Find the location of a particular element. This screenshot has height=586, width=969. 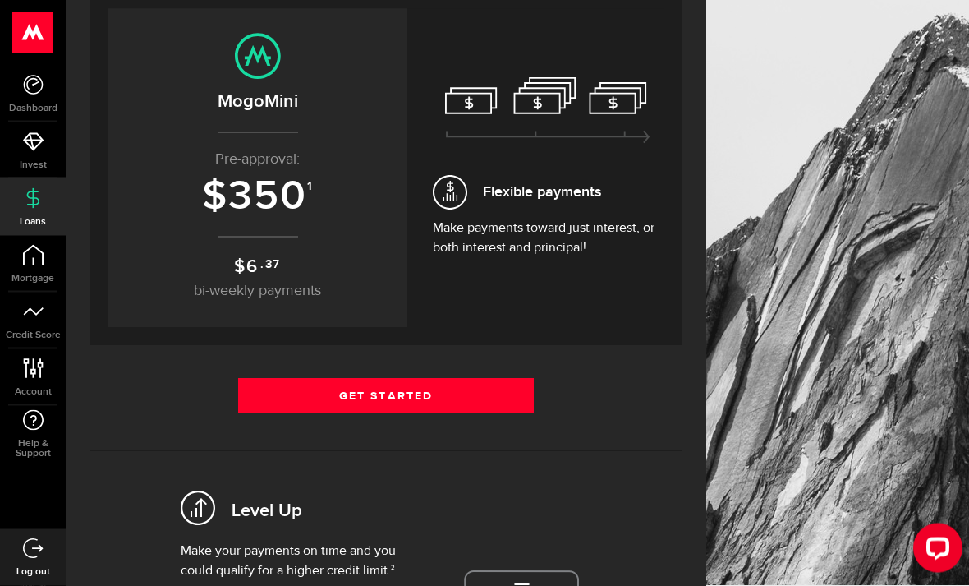

p: Make payments toward just interest, or both interest and principal! is located at coordinates (548, 239).